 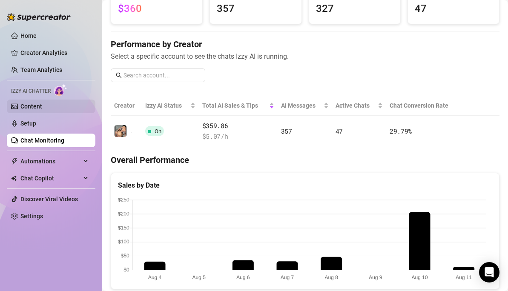 I want to click on input: Search account..., so click(x=162, y=75).